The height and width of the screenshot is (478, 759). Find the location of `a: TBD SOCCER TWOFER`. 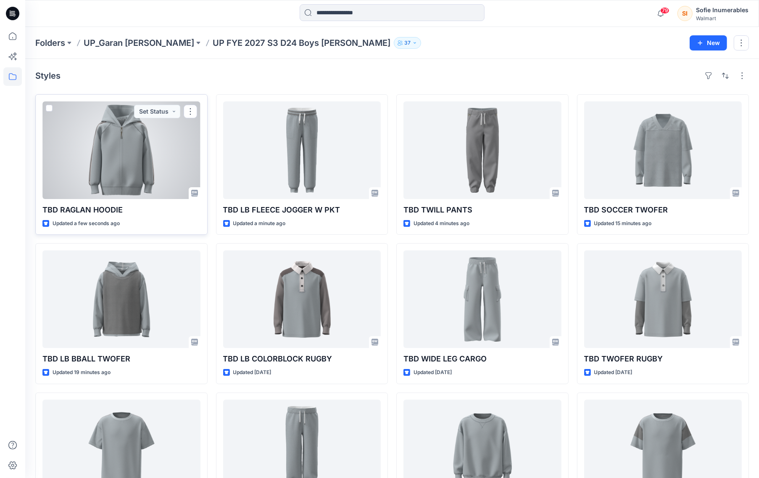

a: TBD SOCCER TWOFER is located at coordinates (664, 150).